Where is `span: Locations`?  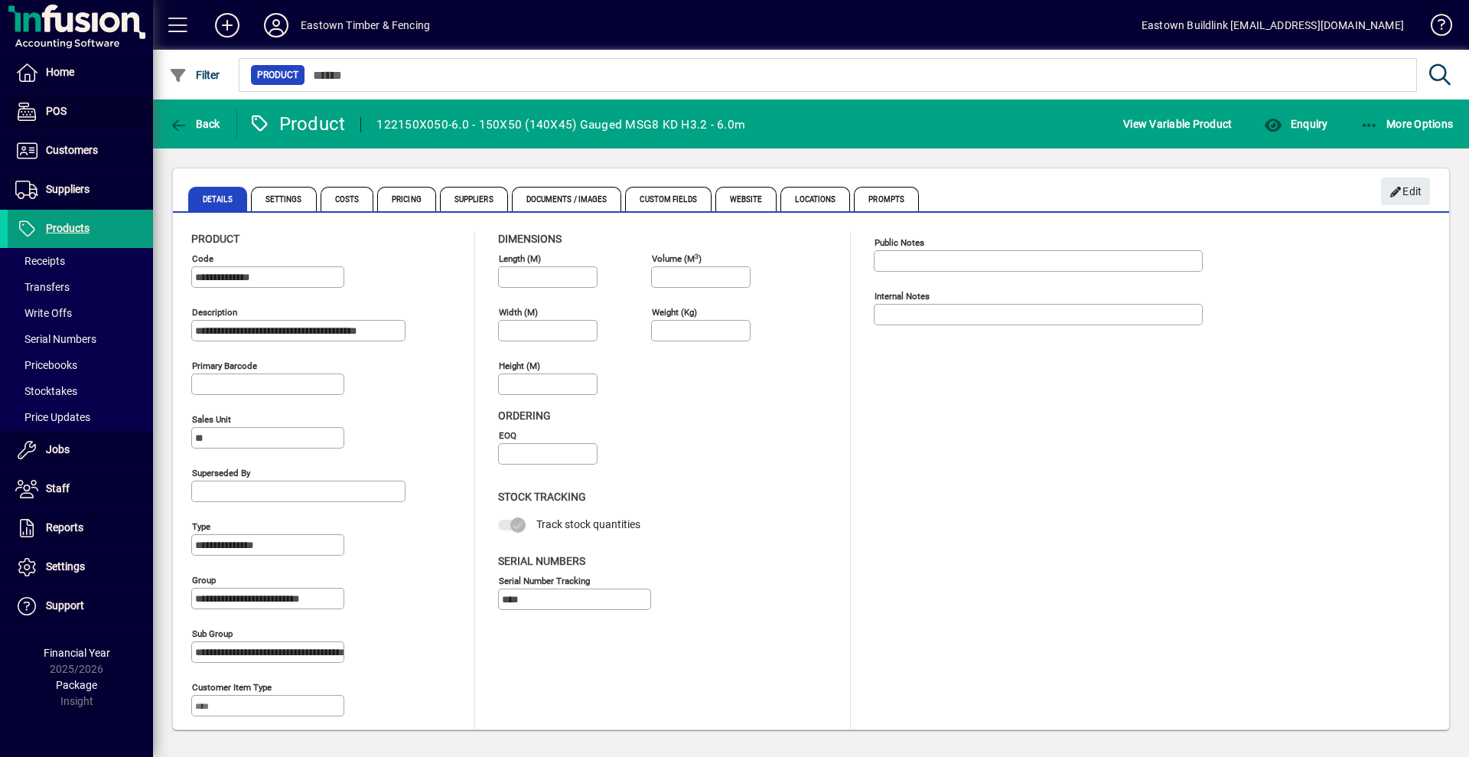
span: Locations is located at coordinates (815, 199).